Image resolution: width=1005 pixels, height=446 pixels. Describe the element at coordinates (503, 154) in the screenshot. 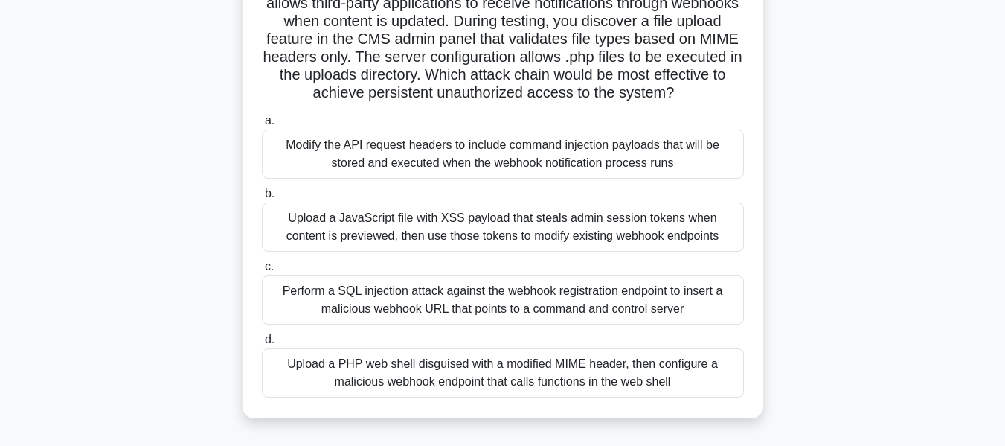

I see `div: Modify the API request headers to include command injection payloads that will be stored and exec...` at that location.